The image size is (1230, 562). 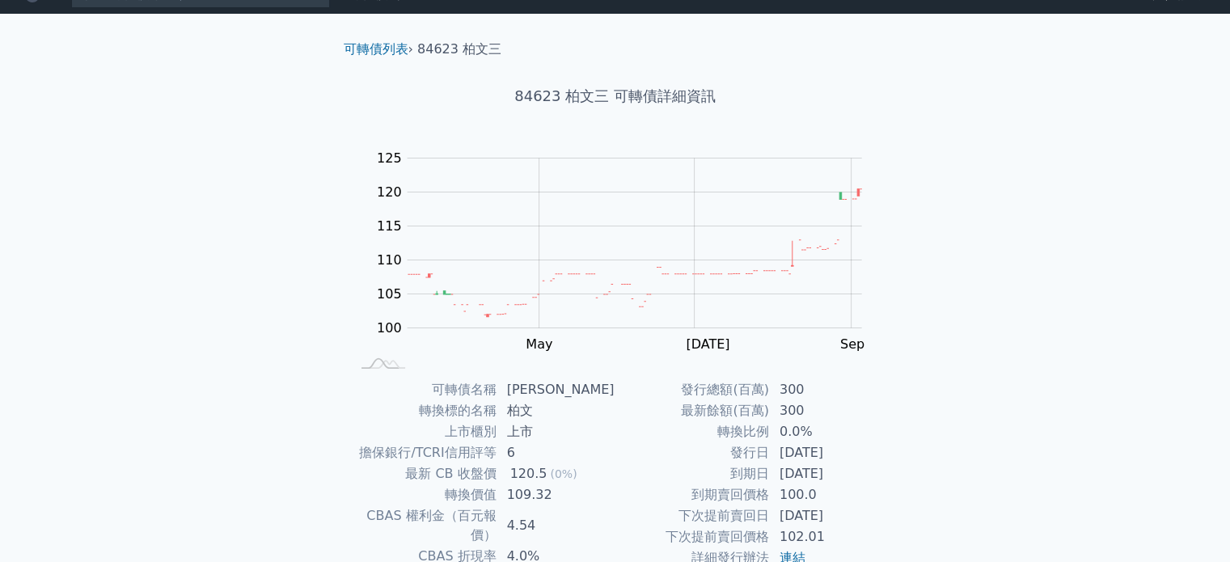 I want to click on td: 最新餘額(百萬), so click(x=692, y=411).